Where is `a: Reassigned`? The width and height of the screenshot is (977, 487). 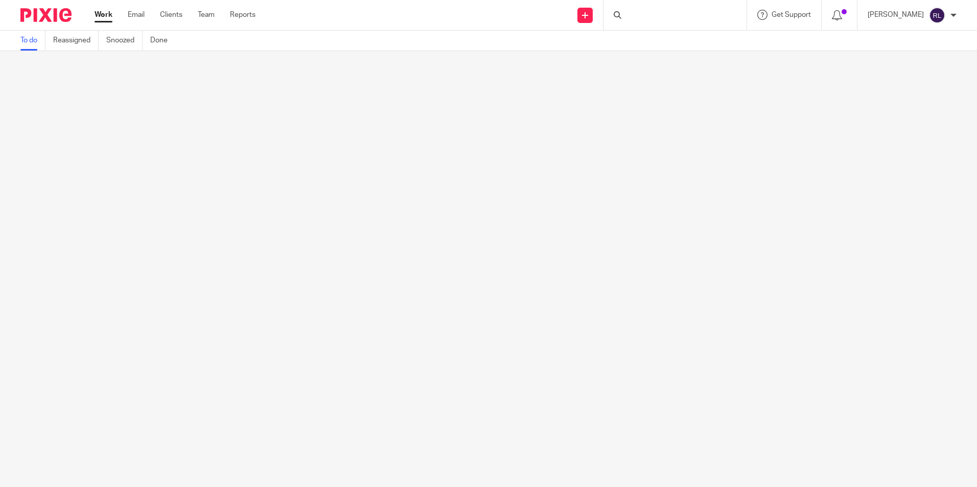
a: Reassigned is located at coordinates (76, 40).